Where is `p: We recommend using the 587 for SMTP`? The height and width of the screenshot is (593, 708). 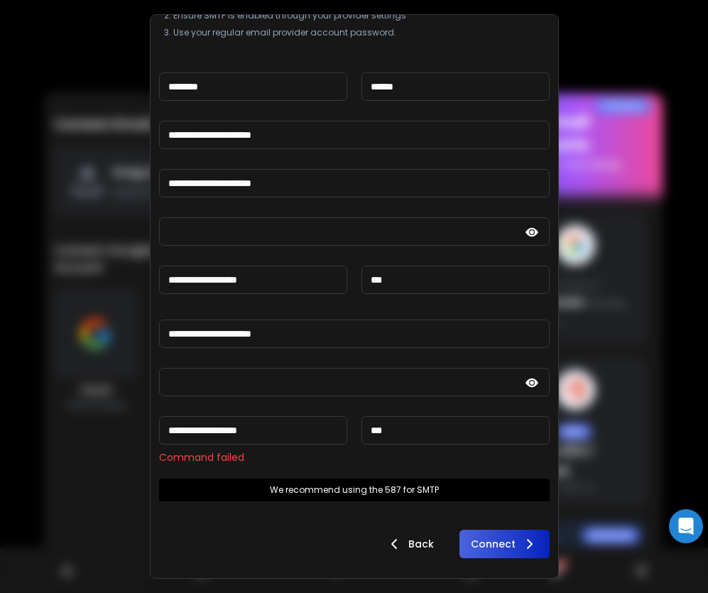
p: We recommend using the 587 for SMTP is located at coordinates (354, 490).